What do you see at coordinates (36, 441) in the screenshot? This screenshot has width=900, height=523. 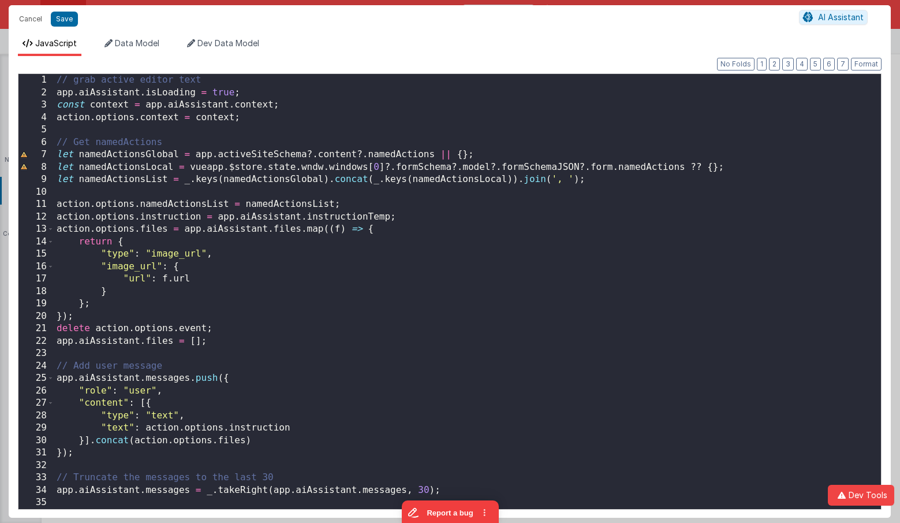 I see `div: 30` at bounding box center [36, 441].